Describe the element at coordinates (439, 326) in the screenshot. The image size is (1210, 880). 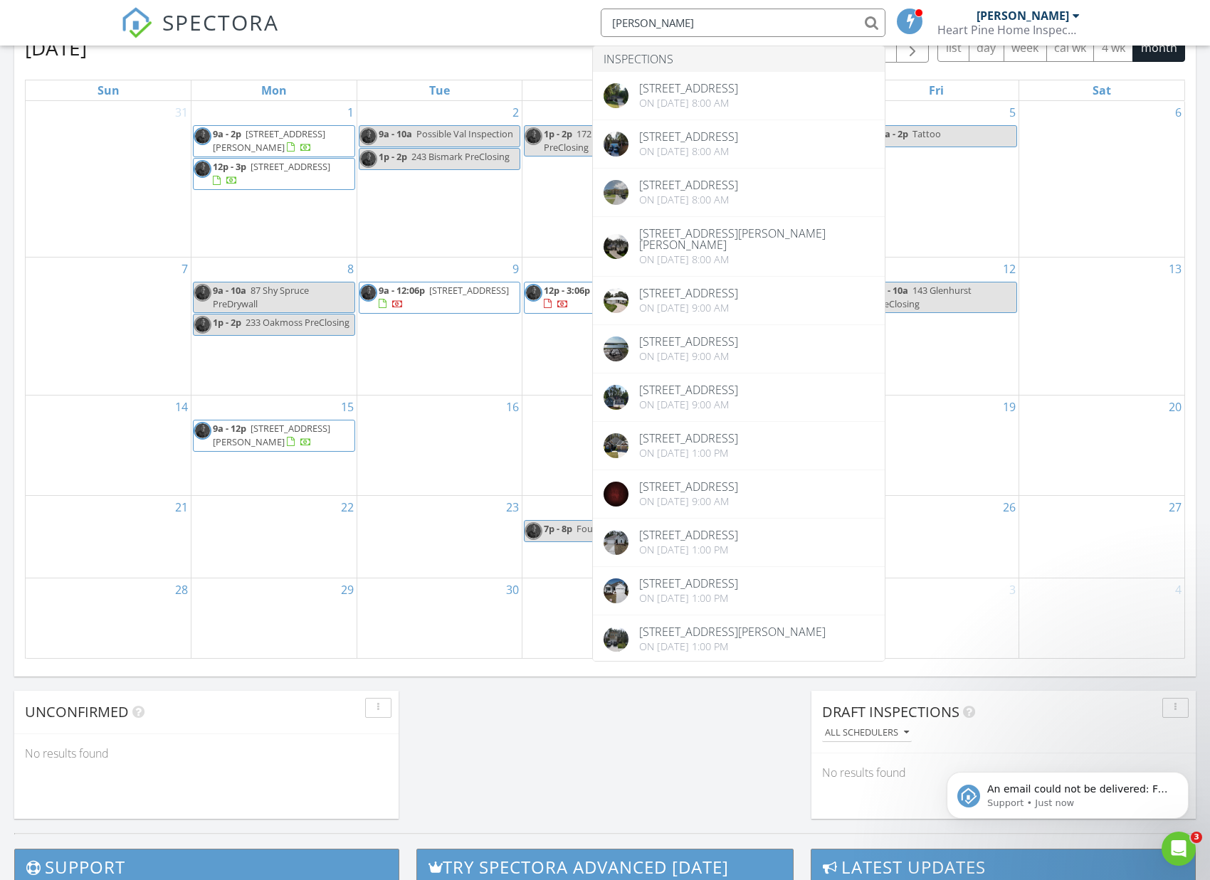
I see `td: Go to September 9, 2025` at that location.